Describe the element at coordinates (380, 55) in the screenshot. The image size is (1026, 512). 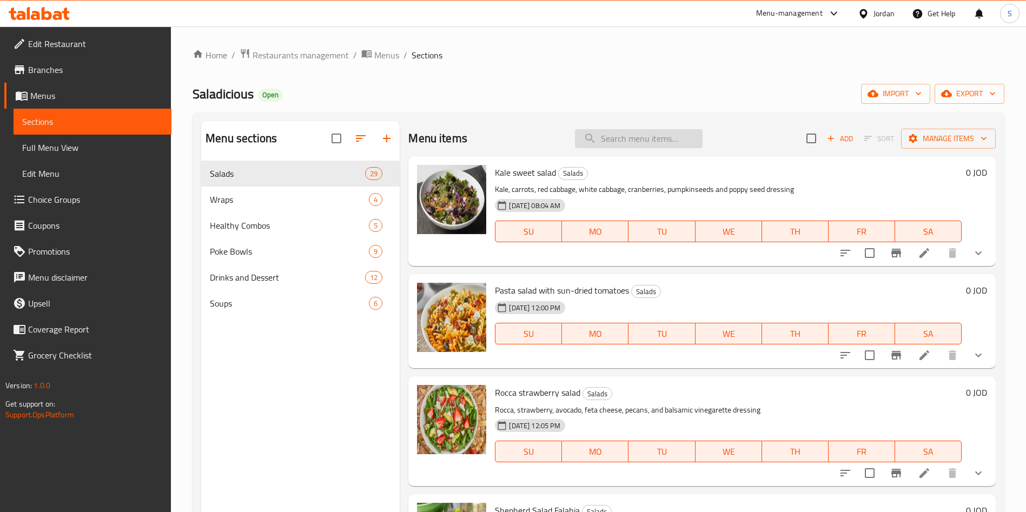
I see `a: Menus` at that location.